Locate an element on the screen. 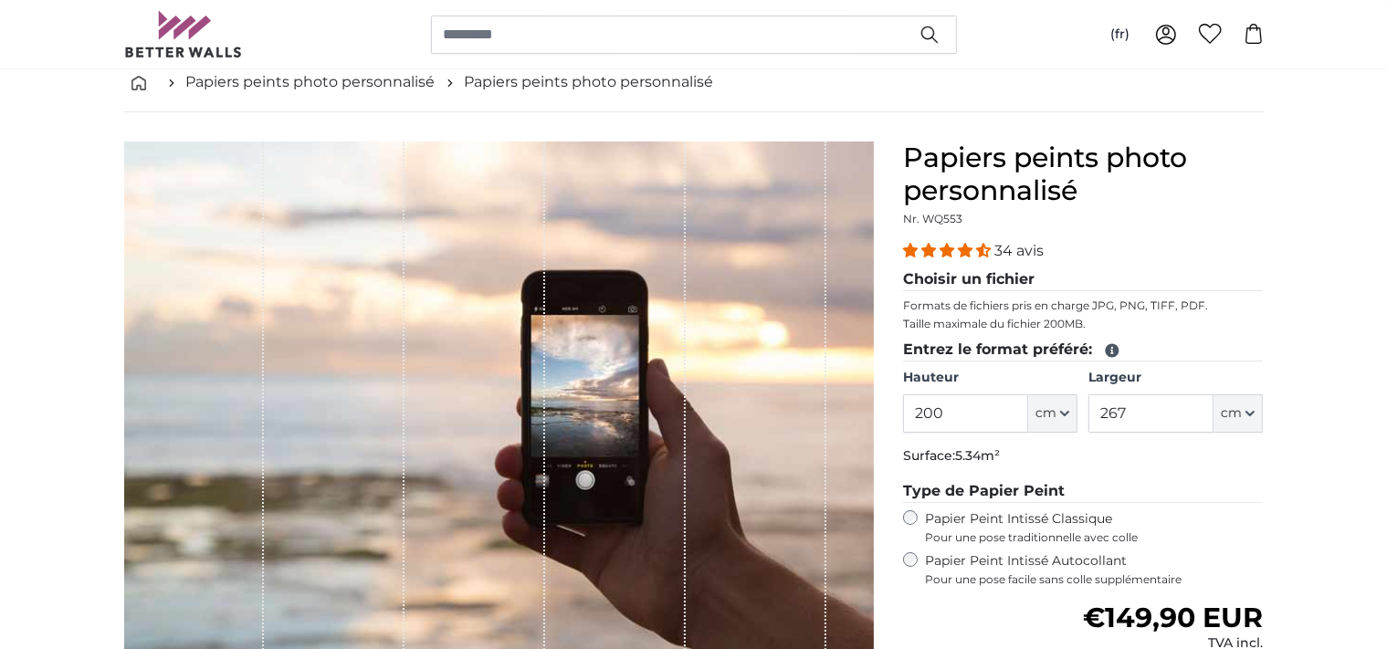 The image size is (1387, 649). img: Betterwalls is located at coordinates (184, 34).